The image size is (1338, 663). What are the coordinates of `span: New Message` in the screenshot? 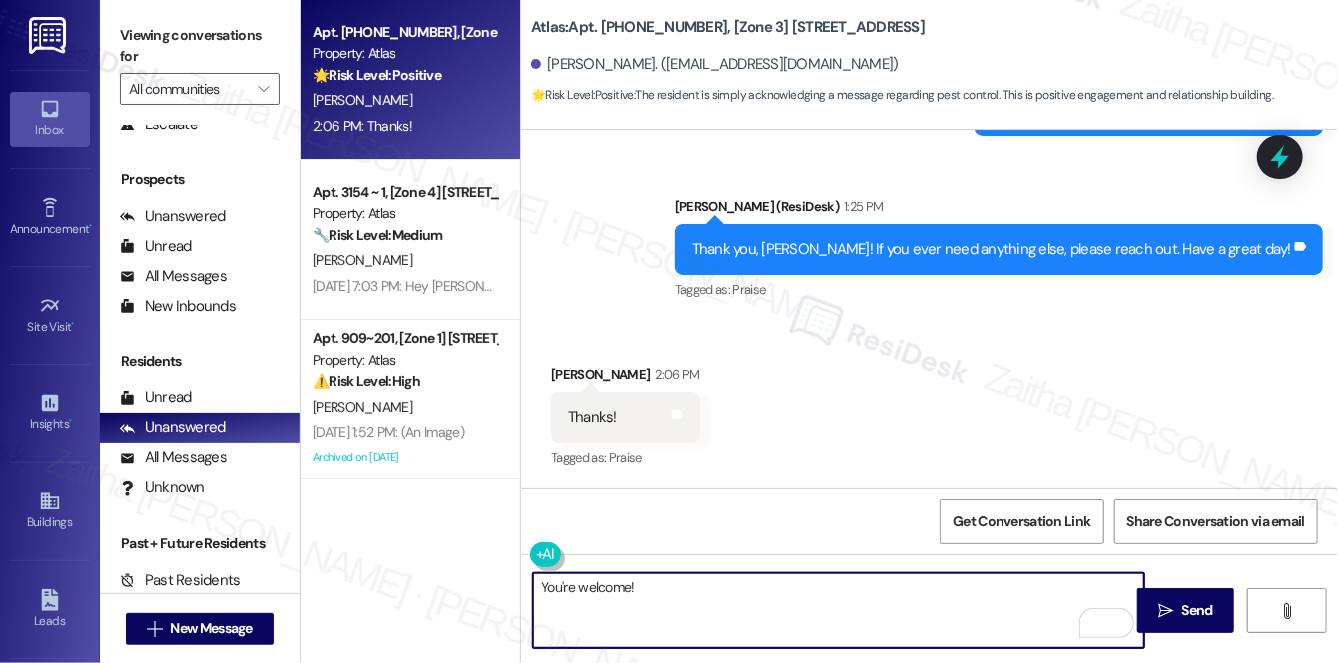 It's located at (212, 628).